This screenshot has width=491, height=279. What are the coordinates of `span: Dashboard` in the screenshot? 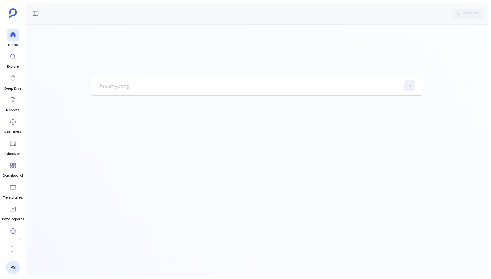 It's located at (13, 176).